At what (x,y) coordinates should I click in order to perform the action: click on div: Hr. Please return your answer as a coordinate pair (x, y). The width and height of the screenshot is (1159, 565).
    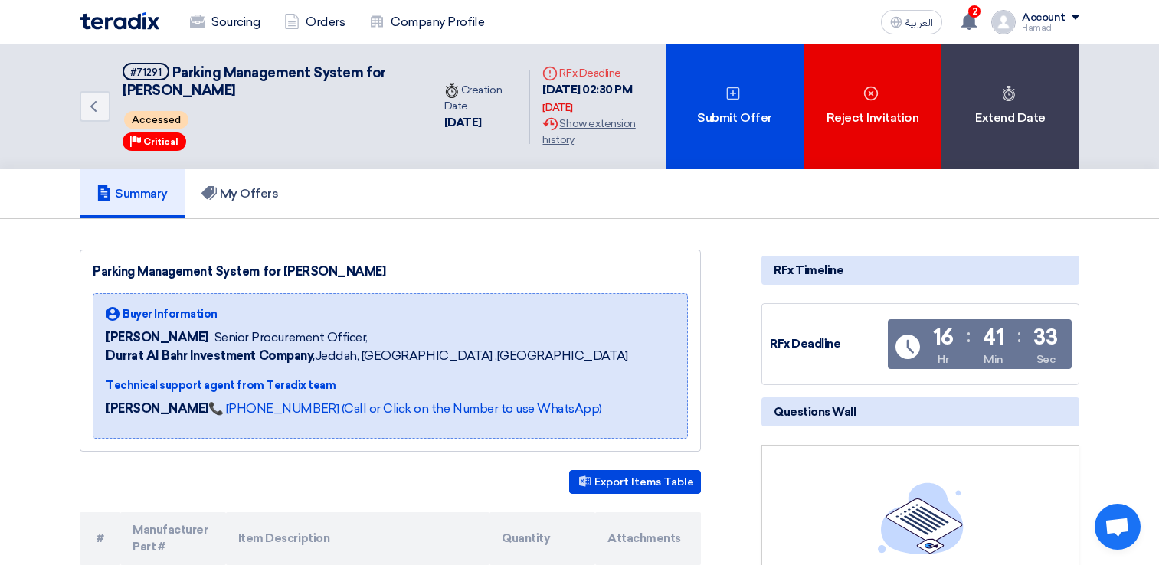
    Looking at the image, I should click on (943, 359).